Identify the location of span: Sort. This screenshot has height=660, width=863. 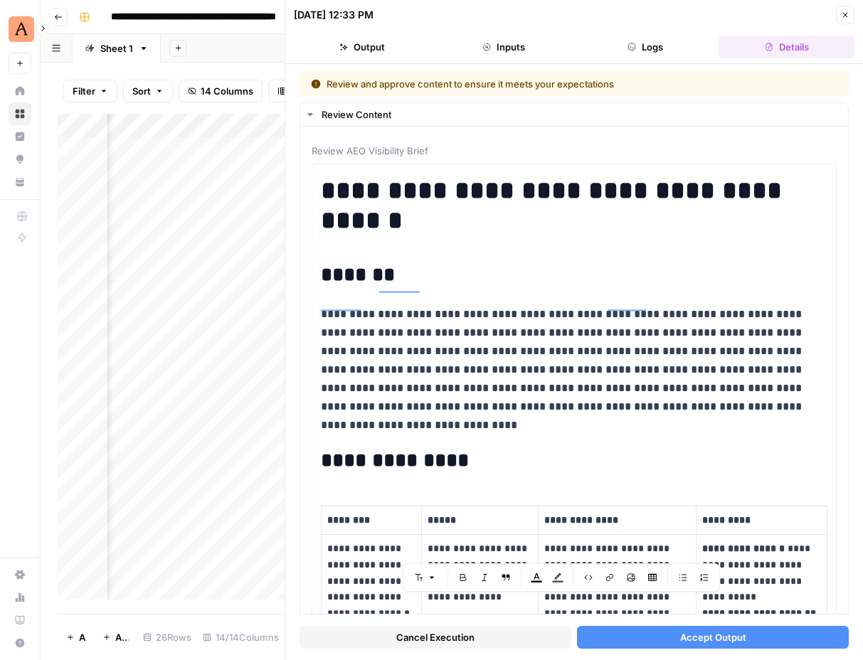
(142, 91).